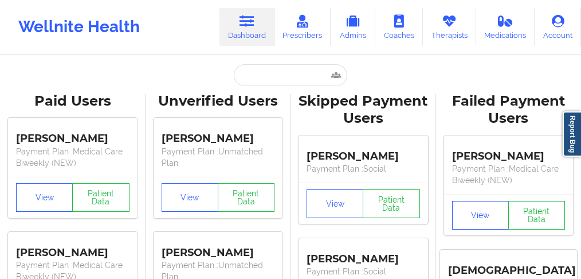 The height and width of the screenshot is (279, 581). What do you see at coordinates (303, 27) in the screenshot?
I see `a: Prescribers` at bounding box center [303, 27].